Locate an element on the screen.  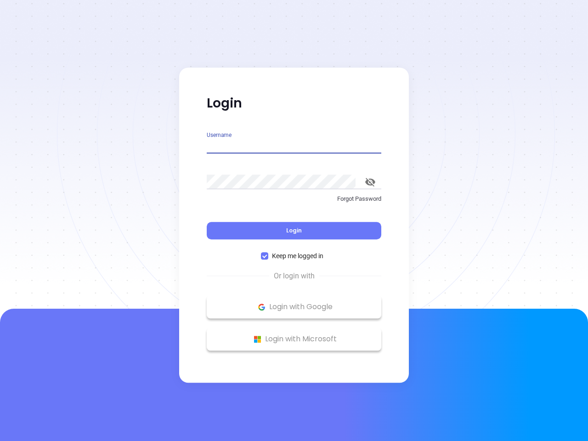
img: Microsoft Logo is located at coordinates (257, 339).